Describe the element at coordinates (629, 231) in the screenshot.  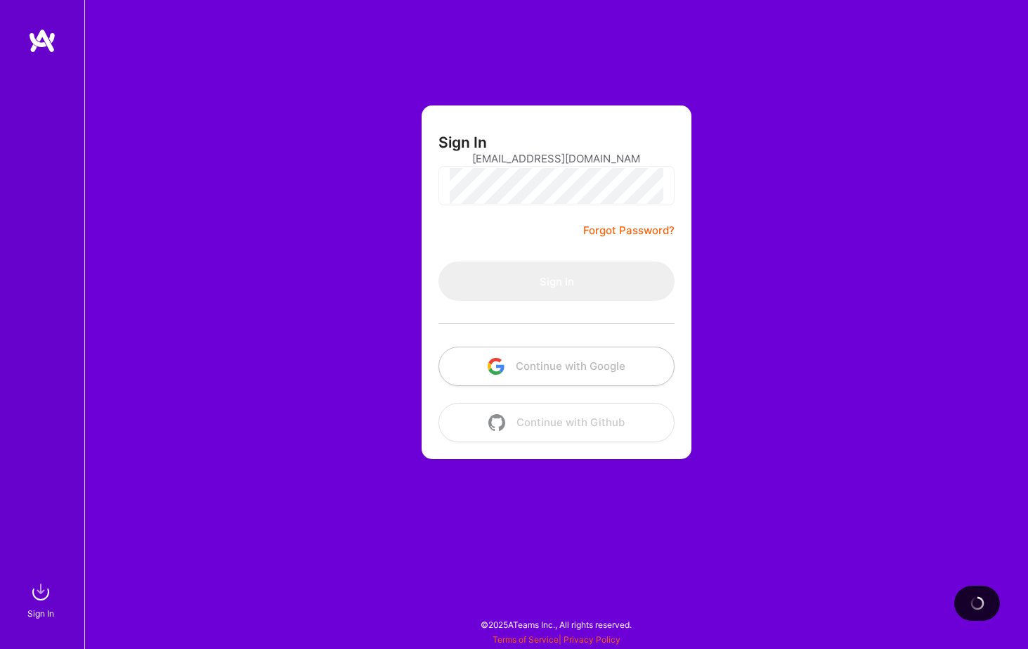
I see `a: Forgot Password?` at that location.